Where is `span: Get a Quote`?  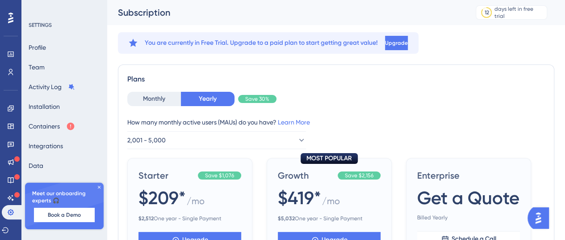 span: Get a Quote is located at coordinates (468, 198).